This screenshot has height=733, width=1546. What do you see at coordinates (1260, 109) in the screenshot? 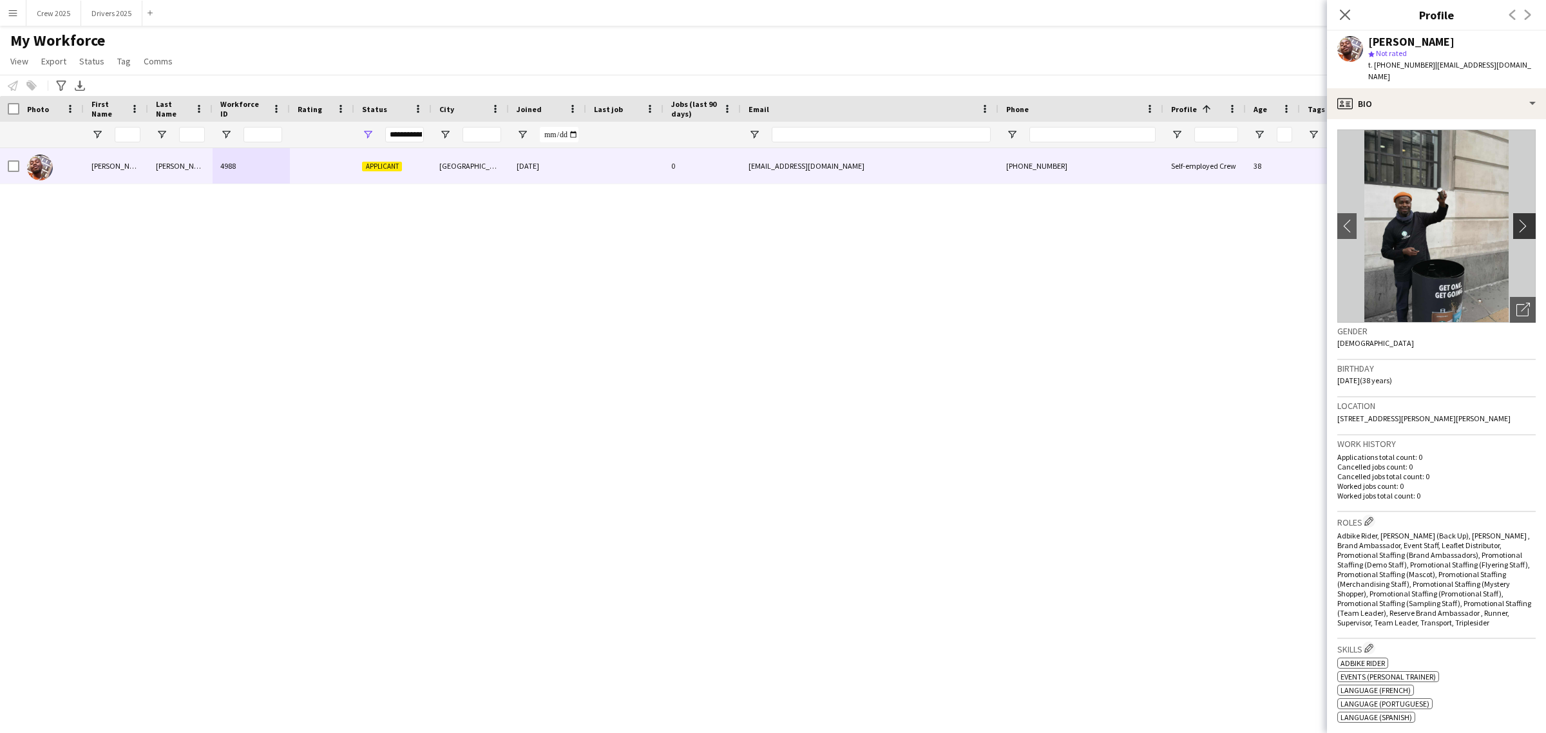
I see `span: Age` at bounding box center [1260, 109].